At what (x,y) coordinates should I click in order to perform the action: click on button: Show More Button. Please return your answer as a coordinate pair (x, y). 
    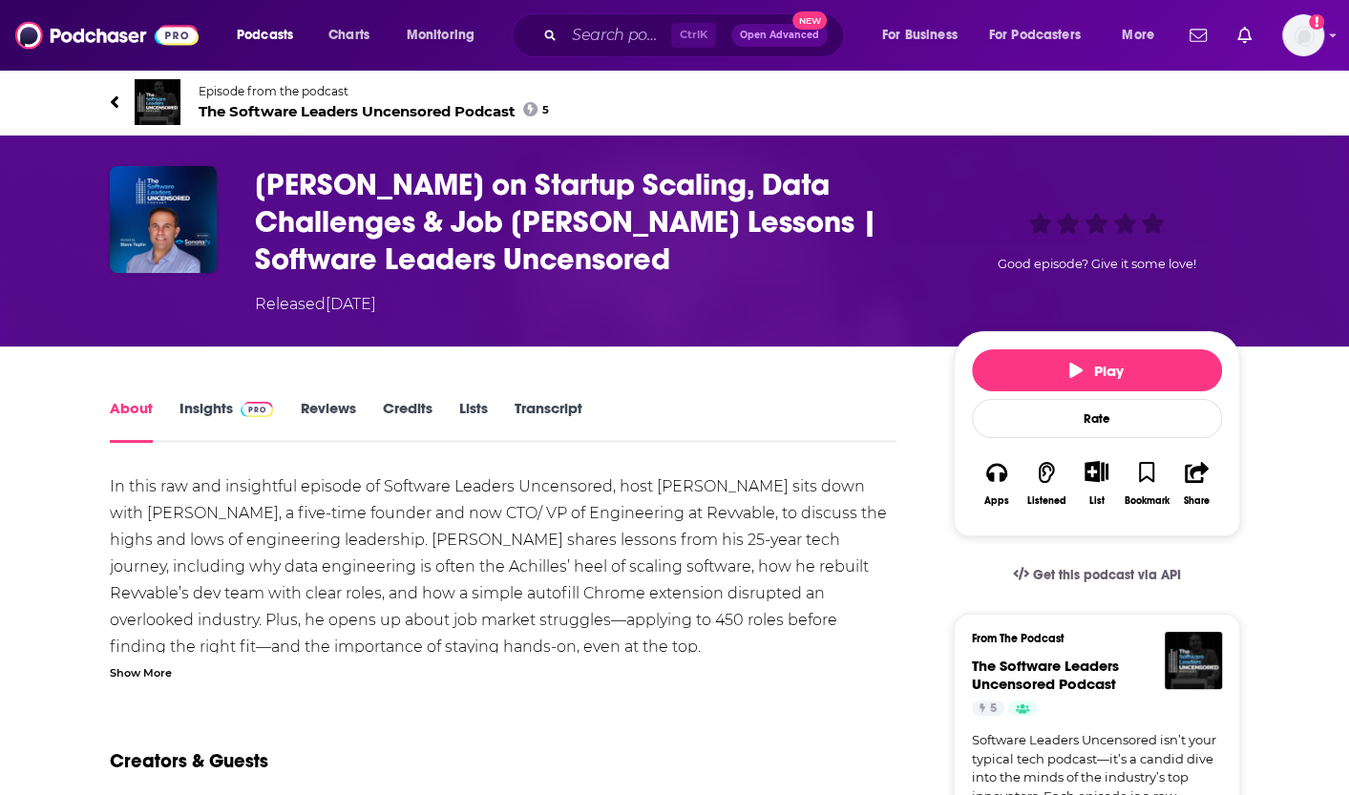
    Looking at the image, I should click on (1096, 472).